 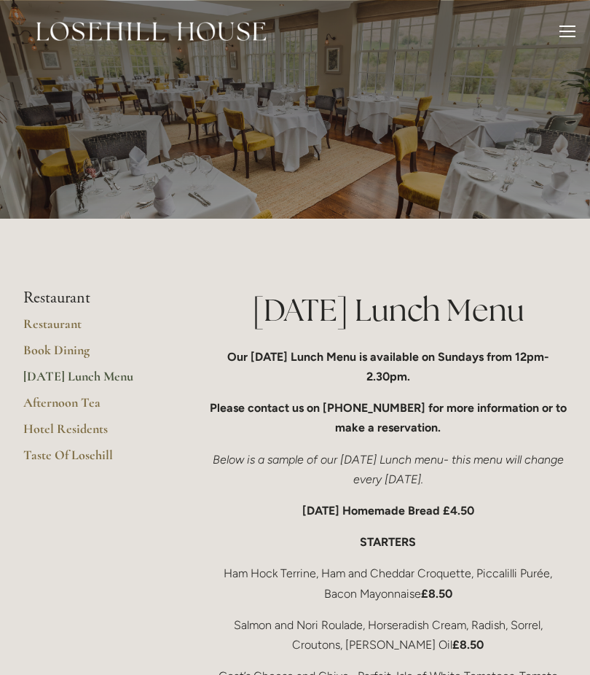 What do you see at coordinates (388, 583) in the screenshot?
I see `p: Ham Hock Terrine, Ham and Cheddar Croquette, Piccalilli Purée, Bacon Mayonnaise` at bounding box center [388, 583].